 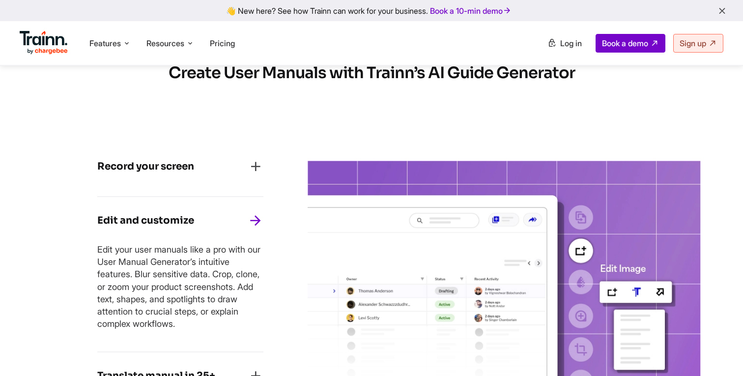 What do you see at coordinates (571, 43) in the screenshot?
I see `span: Log in` at bounding box center [571, 43].